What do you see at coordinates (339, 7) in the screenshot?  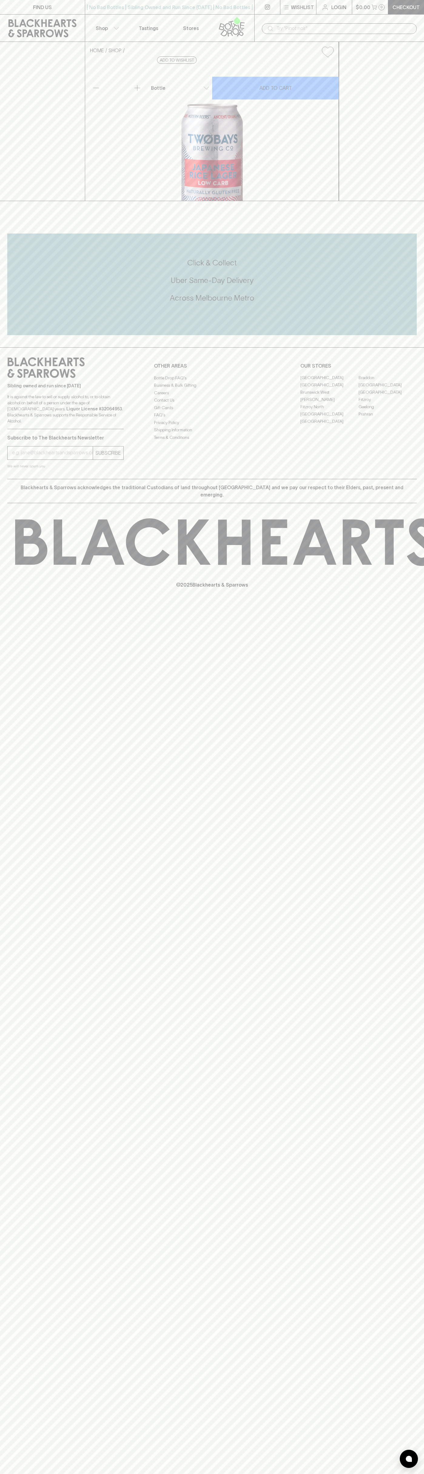 I see `p: Login` at bounding box center [339, 7].